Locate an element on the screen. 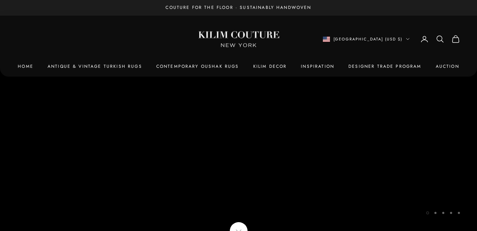 The width and height of the screenshot is (477, 231). a: Contemporary Oushak Rugs is located at coordinates (198, 66).